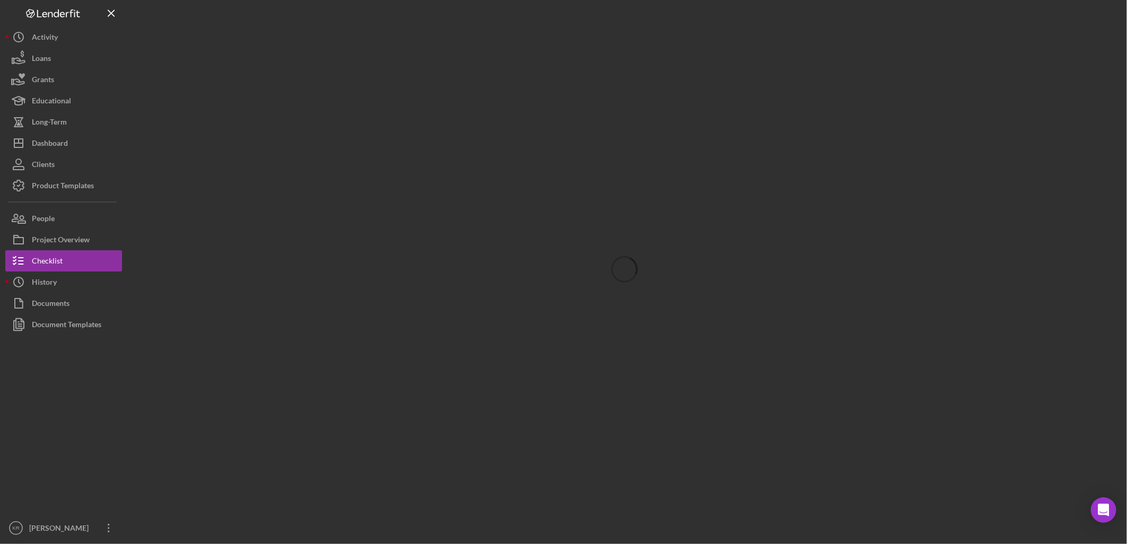 This screenshot has width=1127, height=544. I want to click on button: People, so click(64, 219).